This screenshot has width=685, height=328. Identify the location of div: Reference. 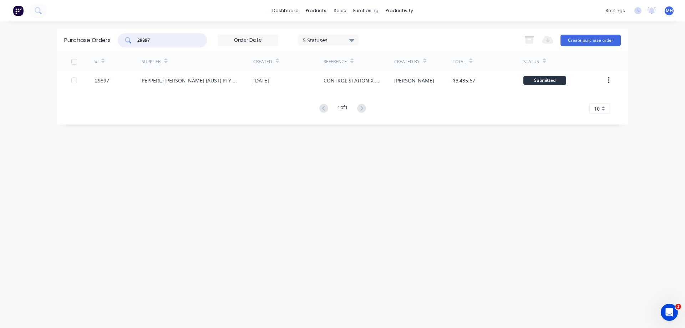
(335, 62).